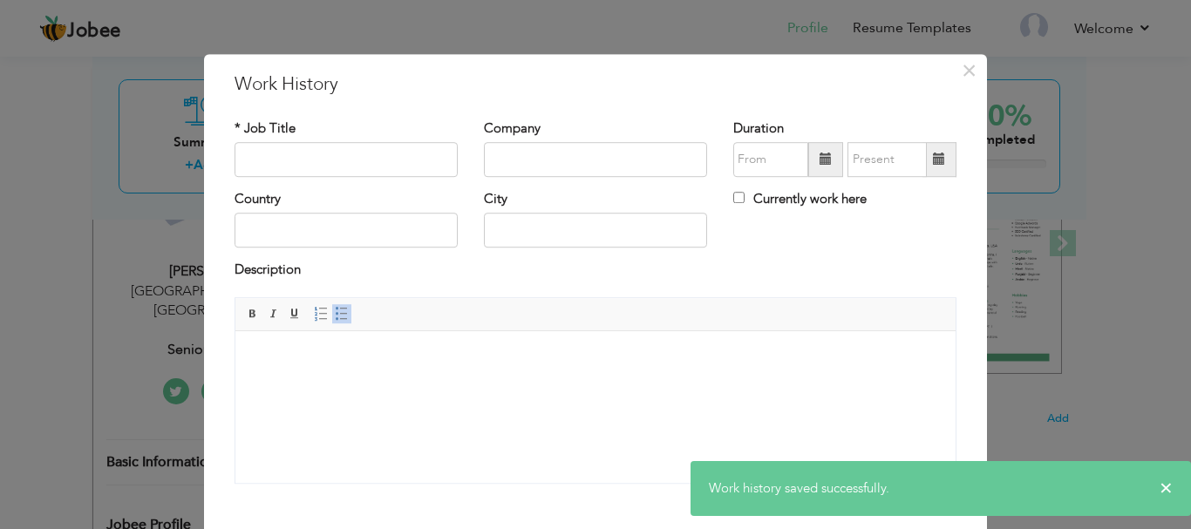  I want to click on input: Currently work here, so click(739, 197).